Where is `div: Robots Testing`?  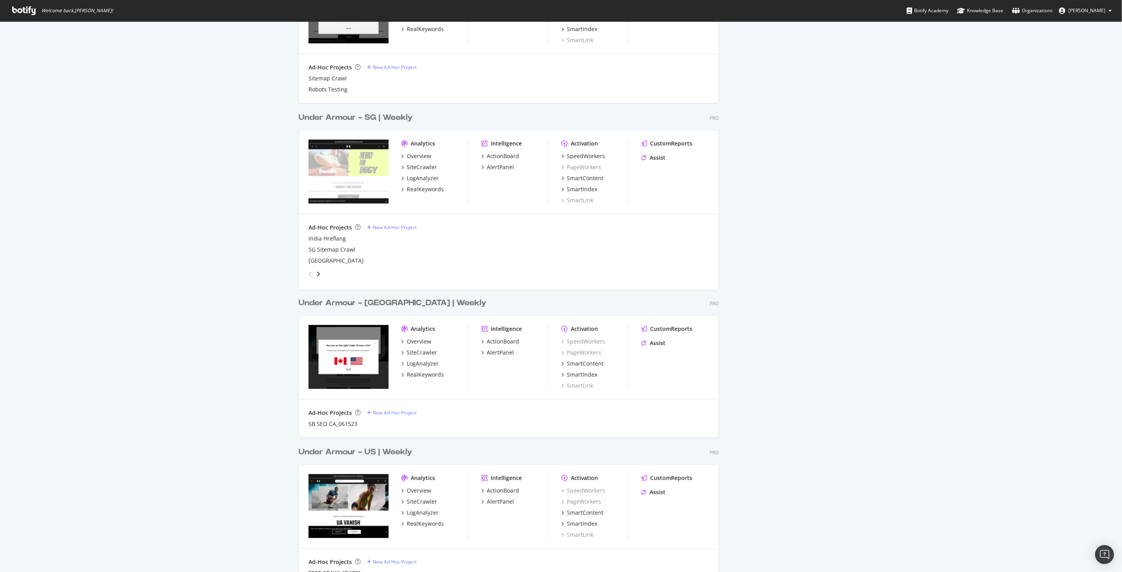
div: Robots Testing is located at coordinates (328, 90).